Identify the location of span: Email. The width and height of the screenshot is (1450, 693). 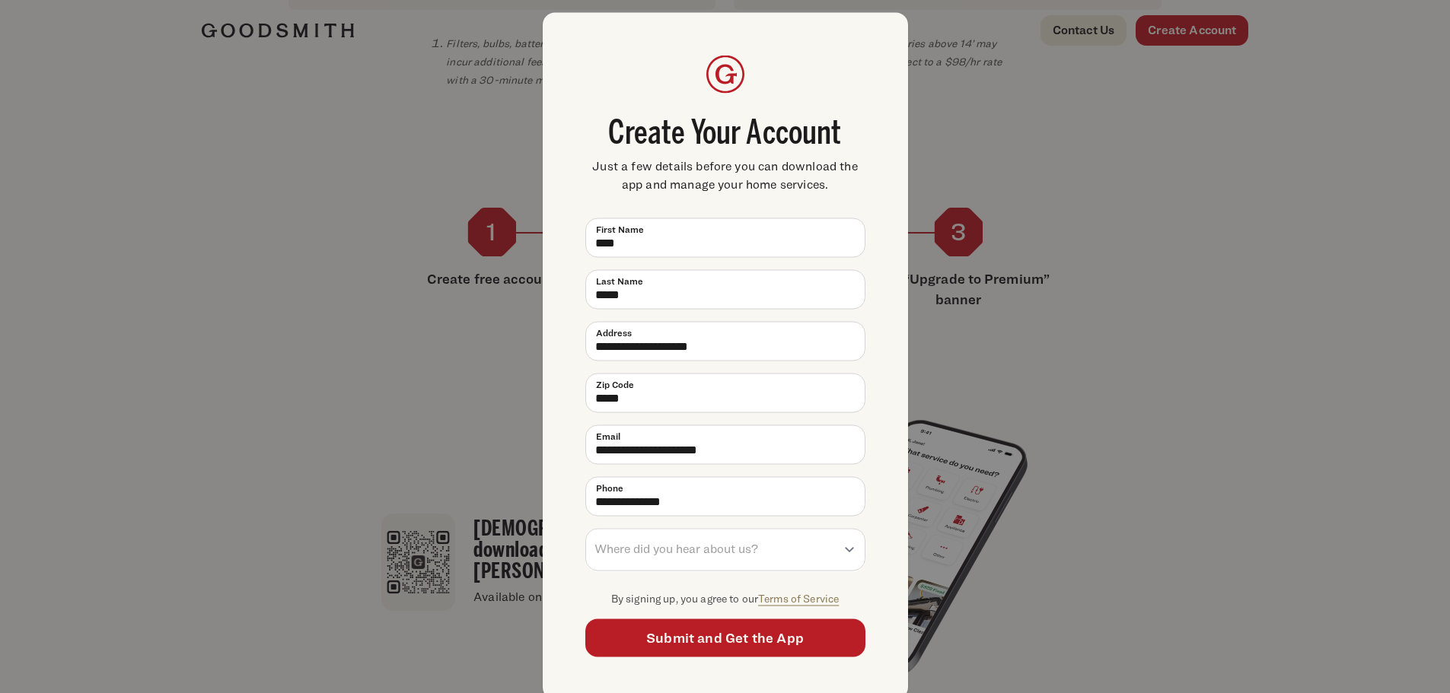
(608, 436).